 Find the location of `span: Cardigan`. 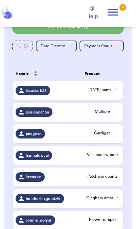

span: Cardigan is located at coordinates (103, 133).